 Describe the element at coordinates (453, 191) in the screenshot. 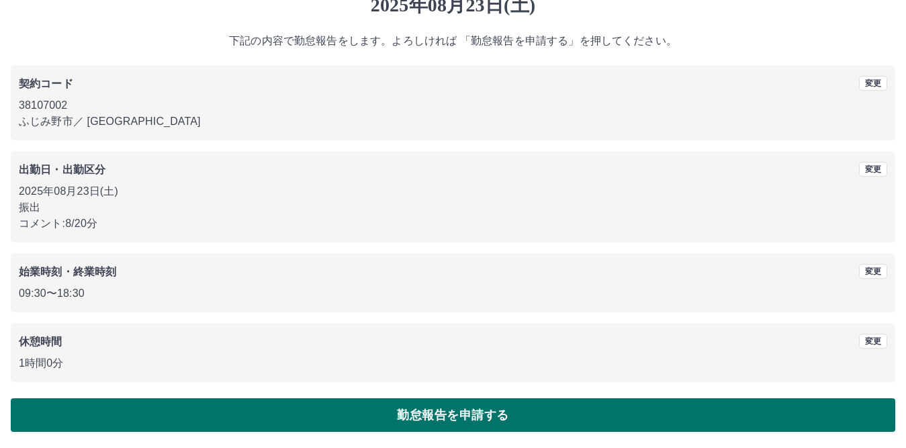

I see `p: 2025年08月23日(土)` at that location.